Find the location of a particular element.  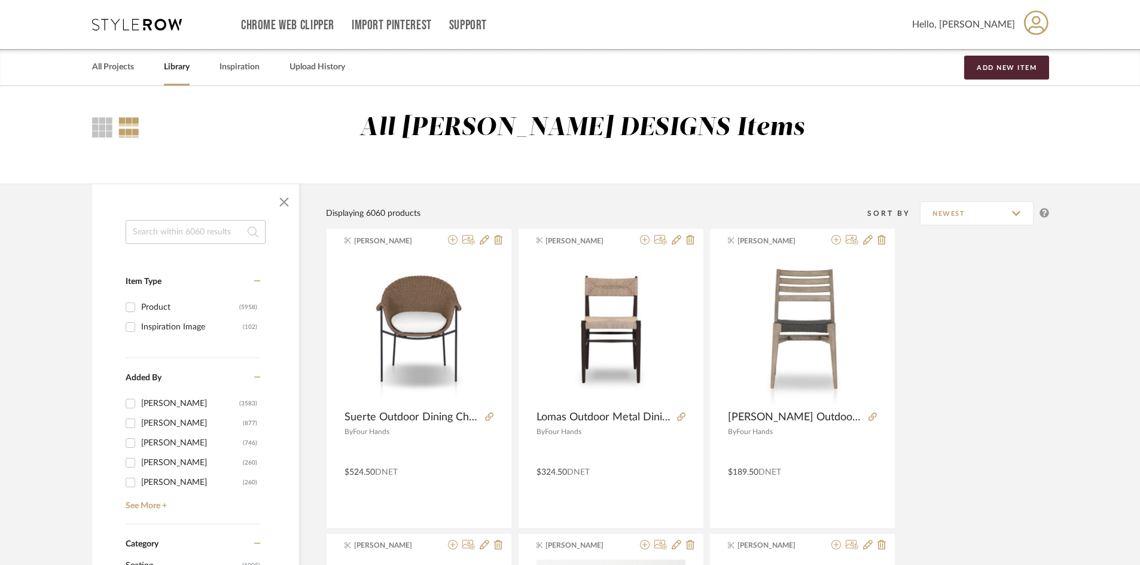

a: See More + is located at coordinates (191, 502).